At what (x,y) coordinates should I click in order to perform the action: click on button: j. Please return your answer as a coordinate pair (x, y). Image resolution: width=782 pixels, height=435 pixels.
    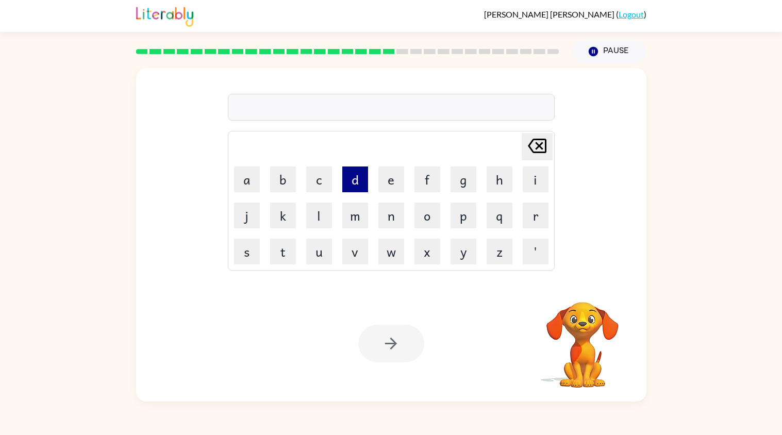
    Looking at the image, I should click on (247, 215).